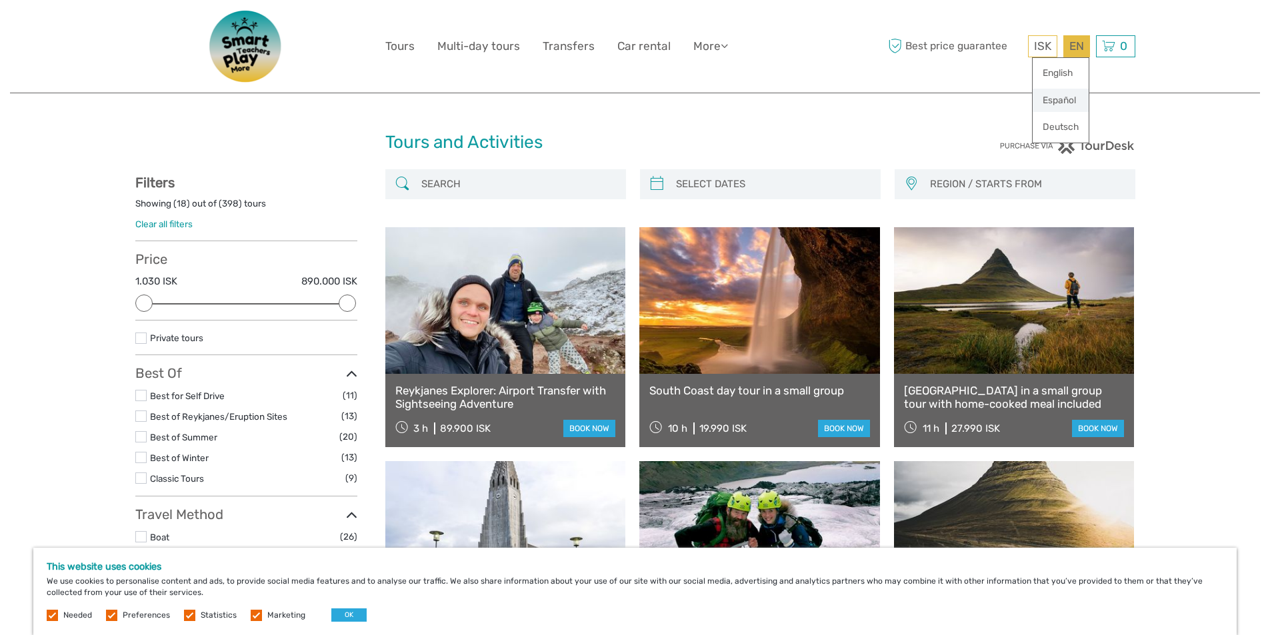 The height and width of the screenshot is (635, 1270). Describe the element at coordinates (246, 373) in the screenshot. I see `h3: Best Of` at that location.